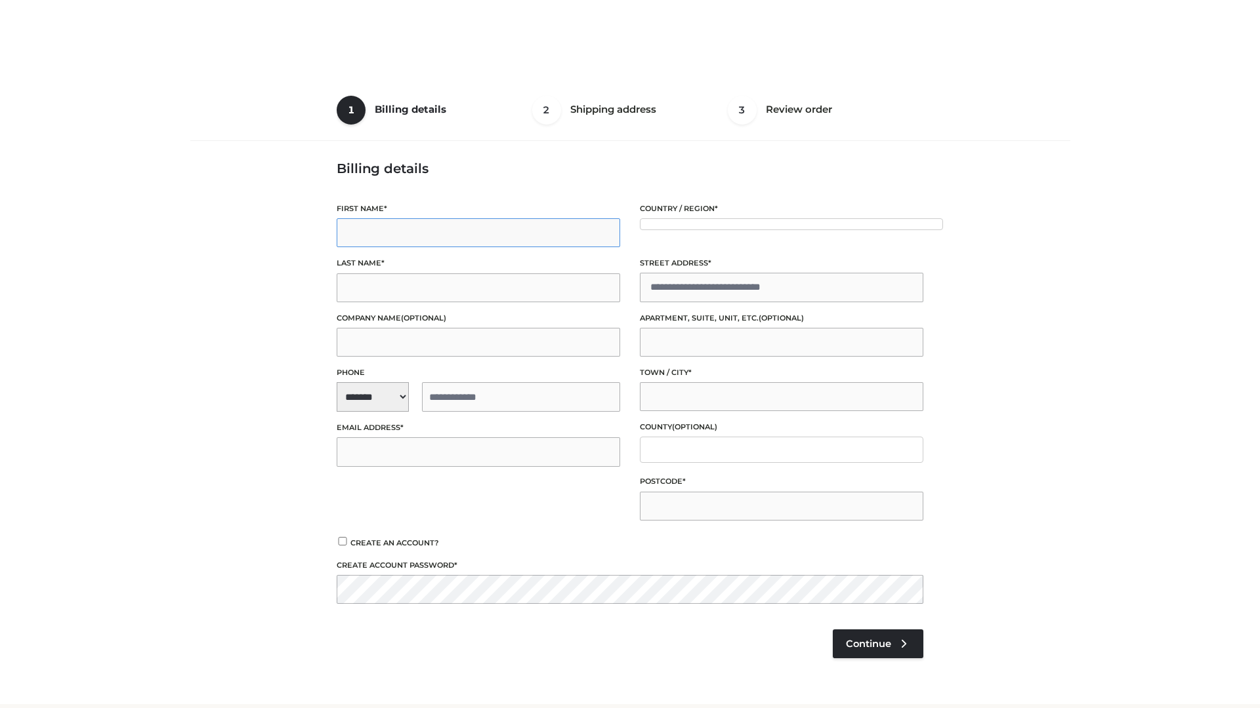 The width and height of the screenshot is (1260, 708). Describe the element at coordinates (410, 109) in the screenshot. I see `span: Billing details` at that location.